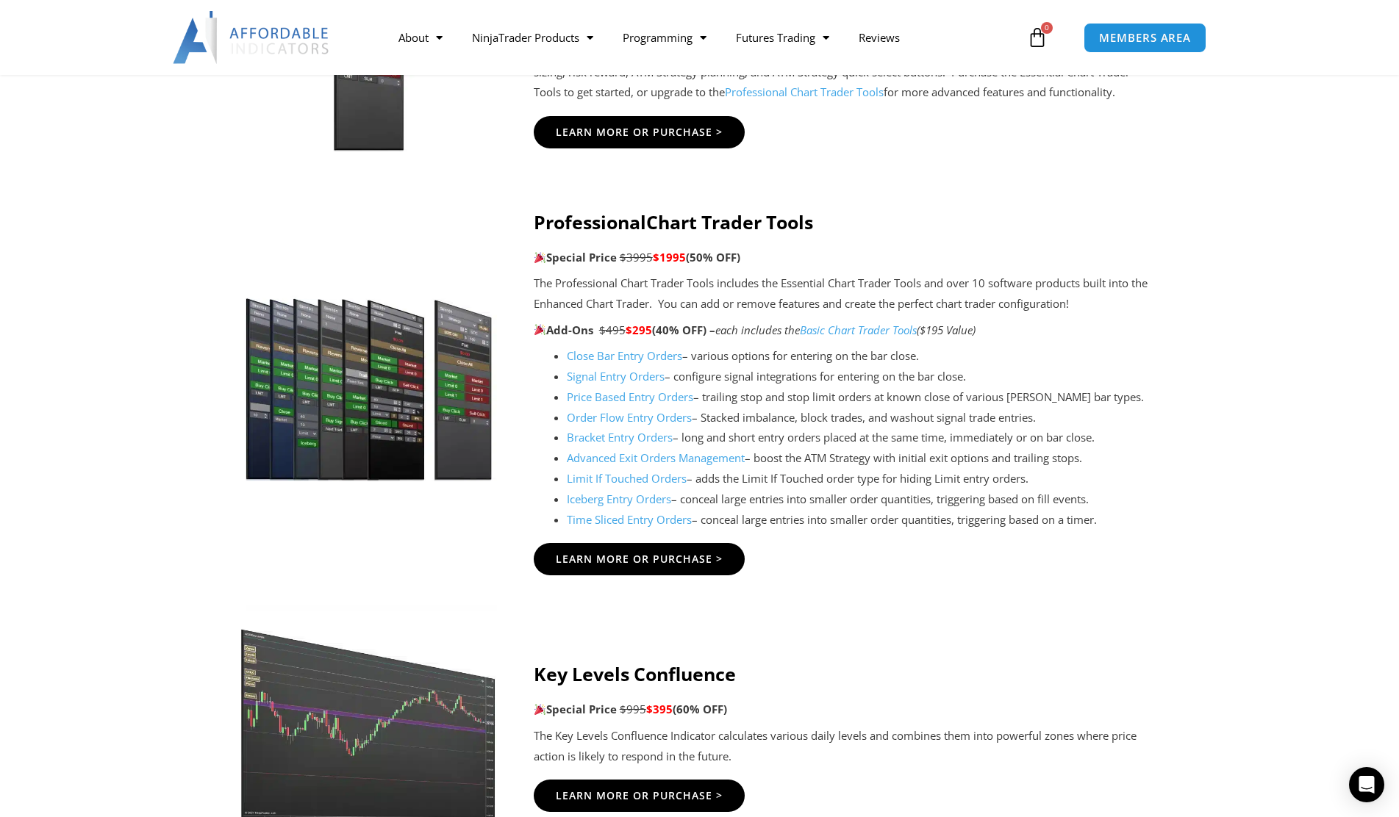  Describe the element at coordinates (846, 294) in the screenshot. I see `p: The Professional Chart Trader Tools includes the Essential Chart Trader Tools and over 10 softwar...` at that location.